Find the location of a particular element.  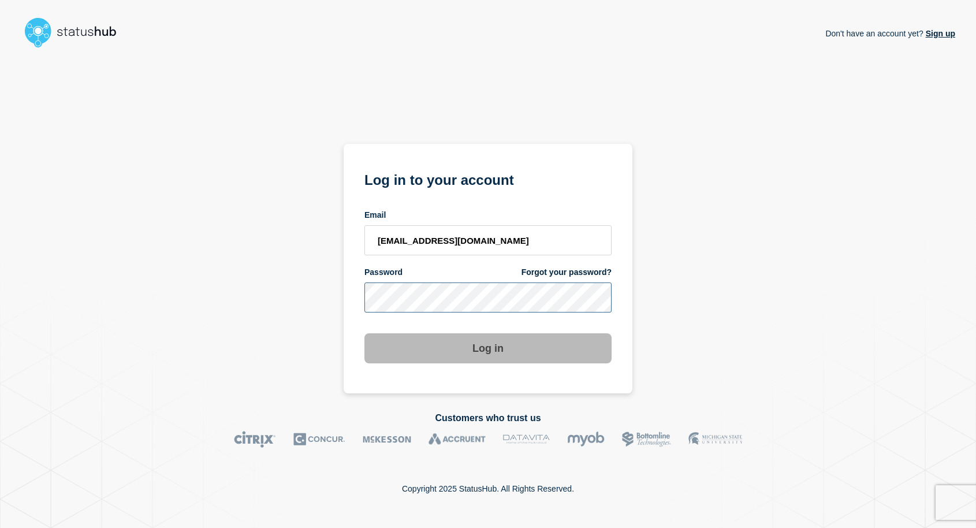

img: MSU logo is located at coordinates (715, 439).